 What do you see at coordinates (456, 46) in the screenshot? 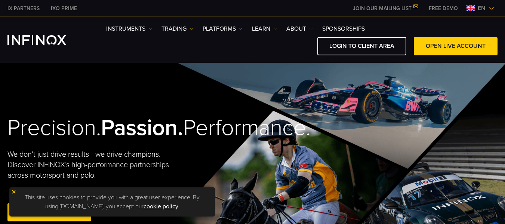
I see `a: OPEN LIVE ACCOUNT` at bounding box center [456, 46].